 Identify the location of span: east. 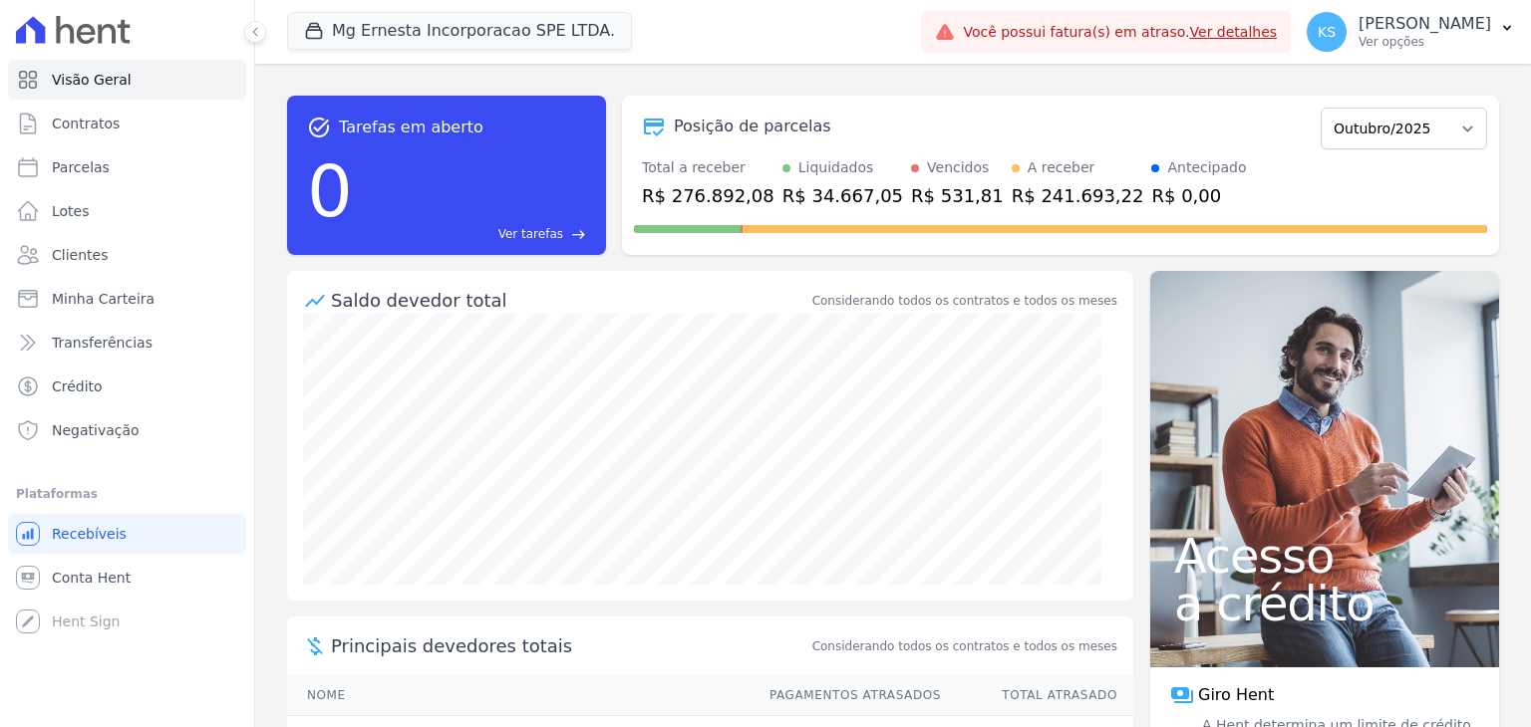
(578, 234).